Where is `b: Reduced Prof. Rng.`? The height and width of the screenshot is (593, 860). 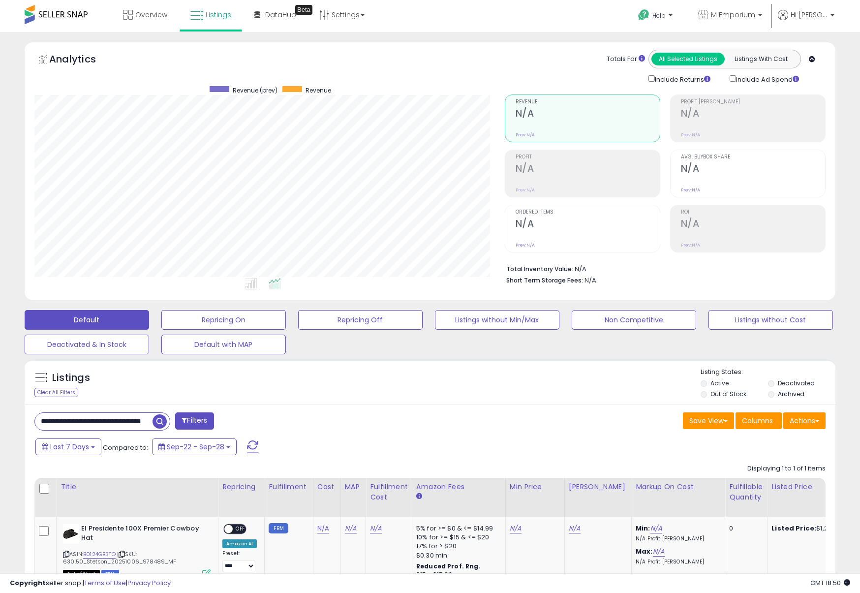 b: Reduced Prof. Rng. is located at coordinates (448, 566).